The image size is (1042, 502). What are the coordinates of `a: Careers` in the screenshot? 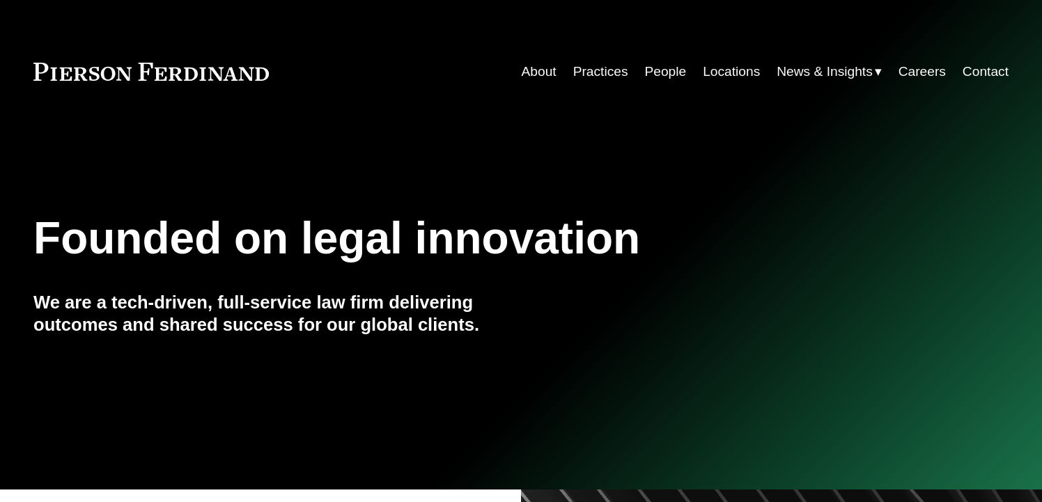 It's located at (923, 72).